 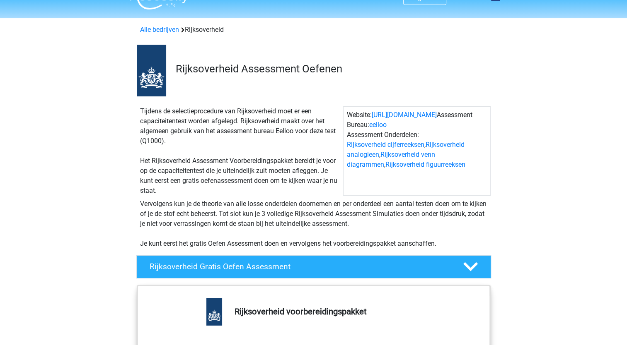 I want to click on a: Rijksoverheid cijferreeksen, so click(x=385, y=145).